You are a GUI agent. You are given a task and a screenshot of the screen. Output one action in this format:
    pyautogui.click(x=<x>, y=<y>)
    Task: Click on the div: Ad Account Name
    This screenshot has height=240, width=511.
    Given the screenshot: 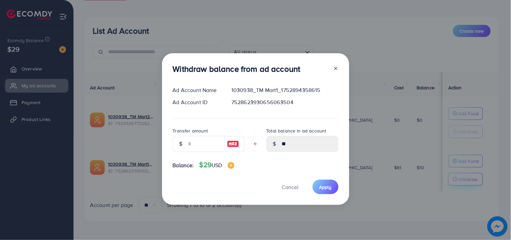 What is the action you would take?
    pyautogui.click(x=197, y=90)
    